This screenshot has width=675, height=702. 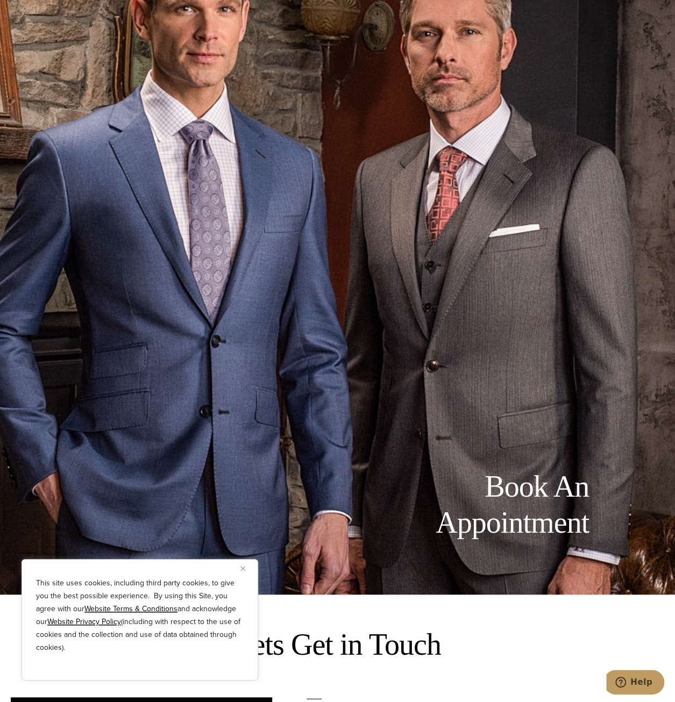 I want to click on img: Close, so click(x=243, y=568).